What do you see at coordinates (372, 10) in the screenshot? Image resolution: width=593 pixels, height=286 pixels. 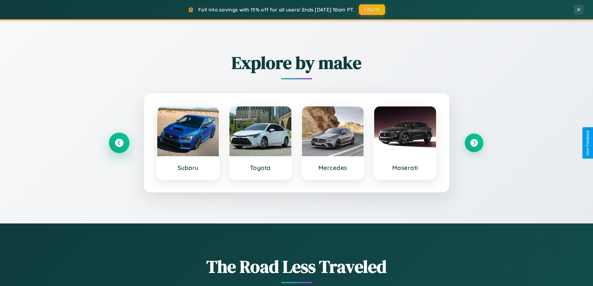 I see `button: FALL15` at bounding box center [372, 10].